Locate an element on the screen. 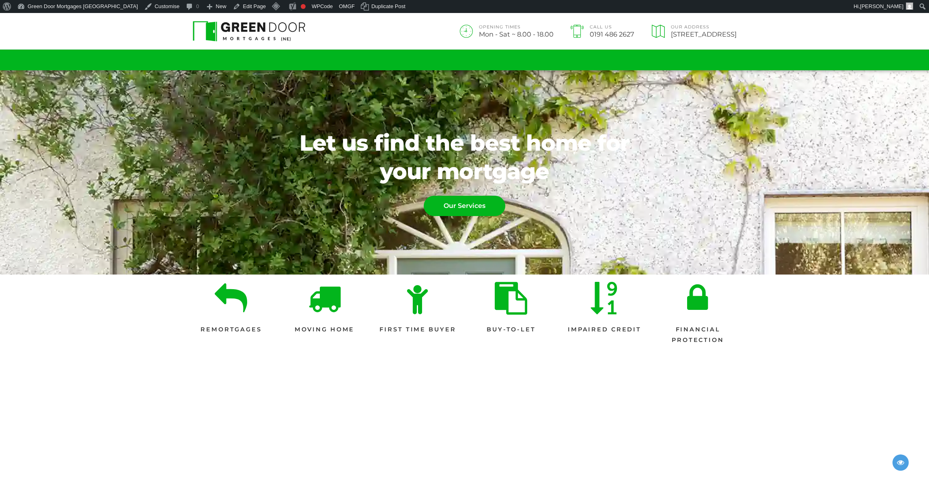  span: Let us find the best home for your mortgage is located at coordinates (464, 157).